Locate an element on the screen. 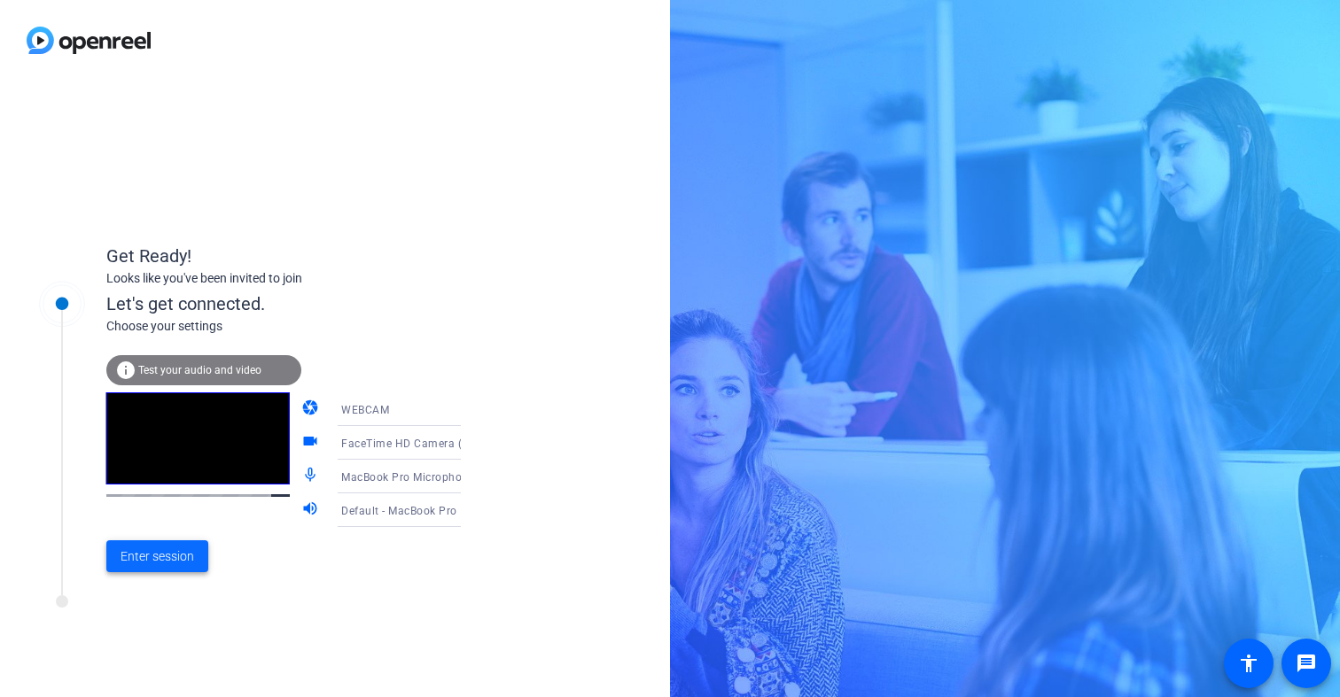 The image size is (1340, 697). span: MacBook Pro Microphone (Built-in) is located at coordinates (432, 477).